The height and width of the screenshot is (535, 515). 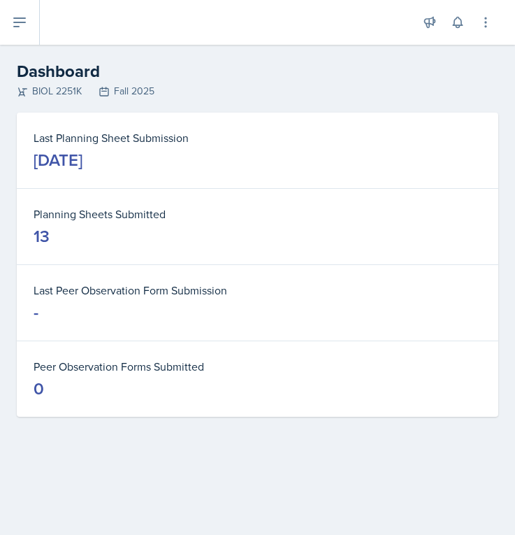 I want to click on div: 13, so click(x=41, y=236).